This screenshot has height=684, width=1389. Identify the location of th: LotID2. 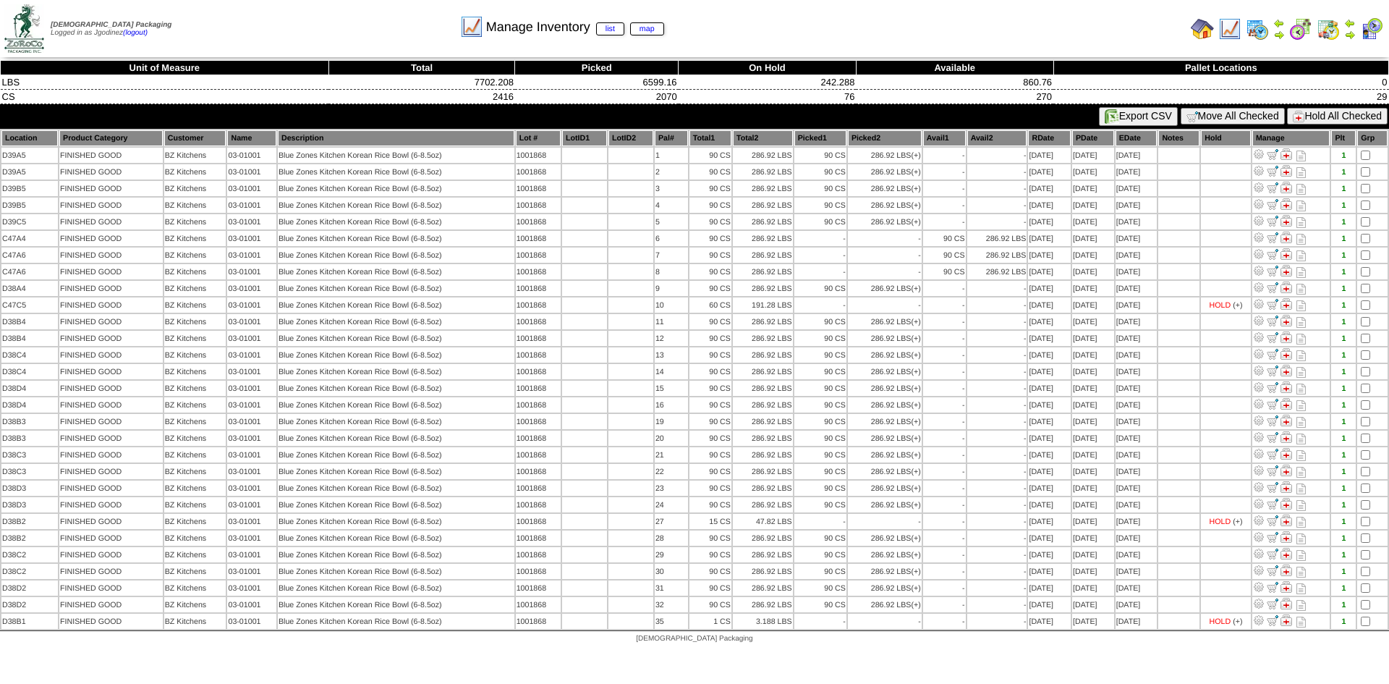
(631, 138).